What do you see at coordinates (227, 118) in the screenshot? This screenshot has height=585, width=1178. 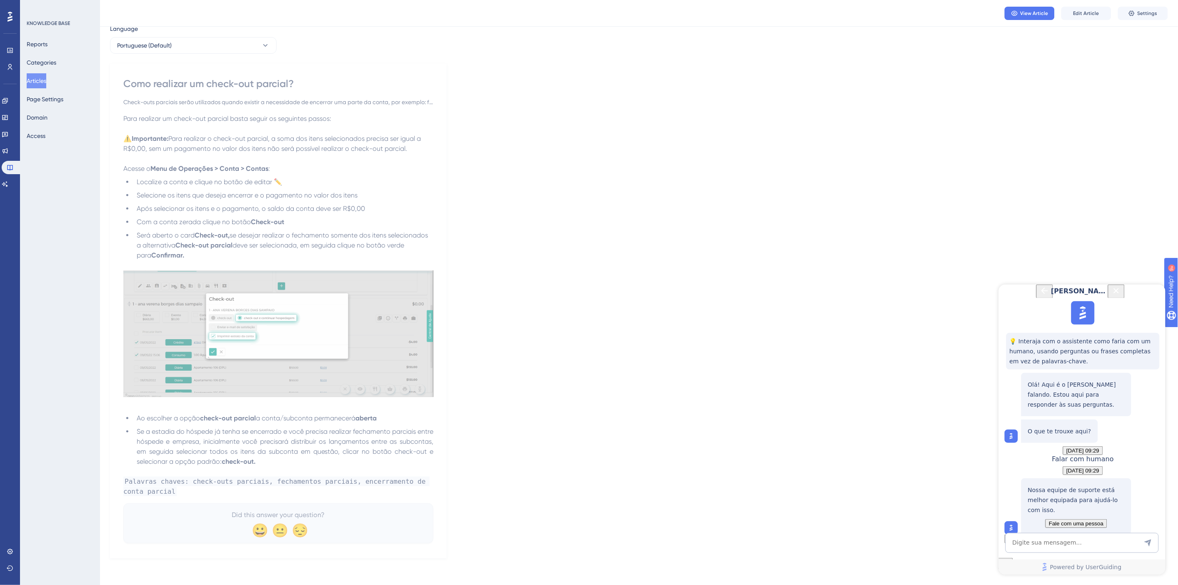 I see `span: Para realizar um check-out parcial basta seguir os seguintes passos:` at bounding box center [227, 118].